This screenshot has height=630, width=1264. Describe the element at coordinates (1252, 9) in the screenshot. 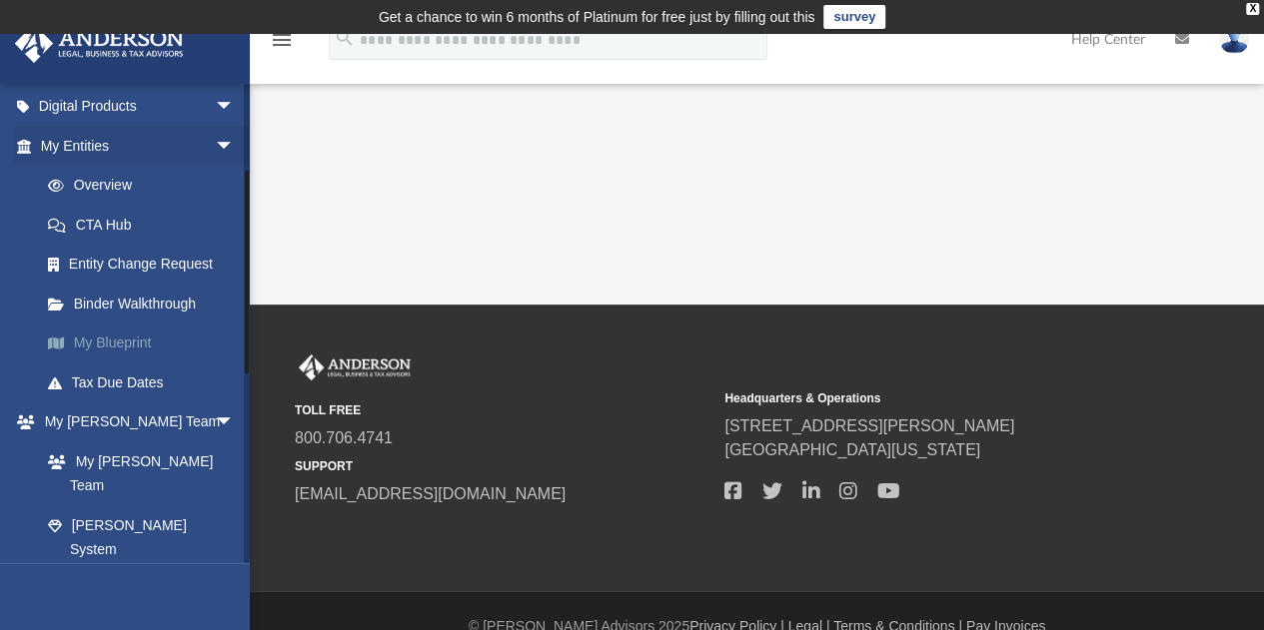

I see `div: close` at that location.